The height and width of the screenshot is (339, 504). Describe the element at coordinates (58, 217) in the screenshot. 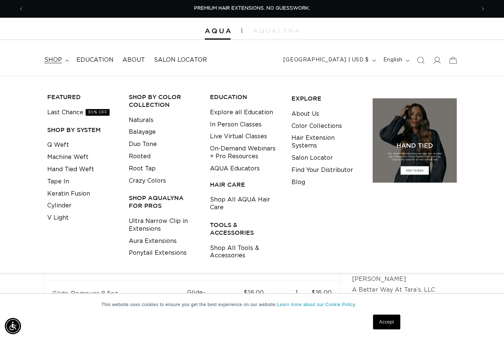

I see `a: V Light` at that location.